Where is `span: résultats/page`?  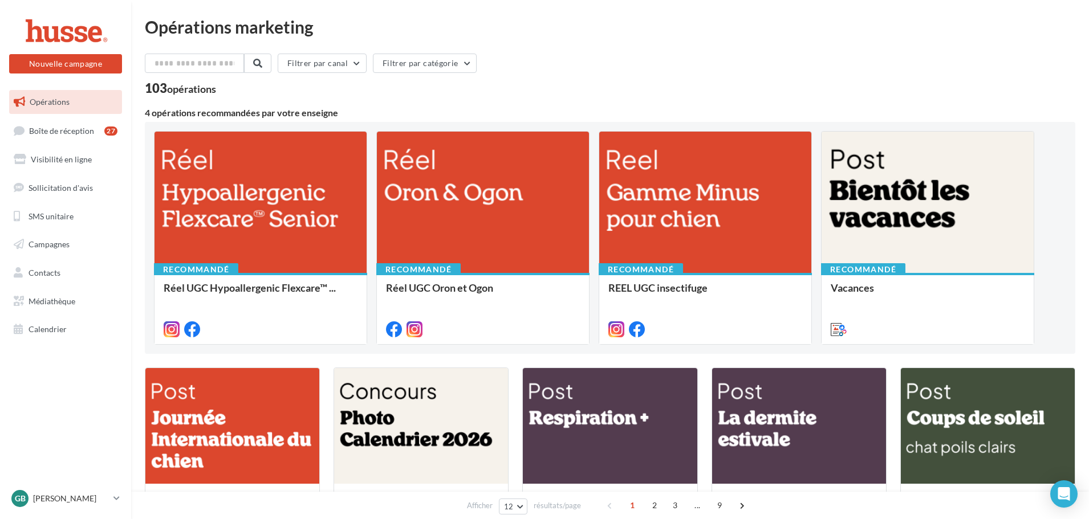
span: résultats/page is located at coordinates (557, 506).